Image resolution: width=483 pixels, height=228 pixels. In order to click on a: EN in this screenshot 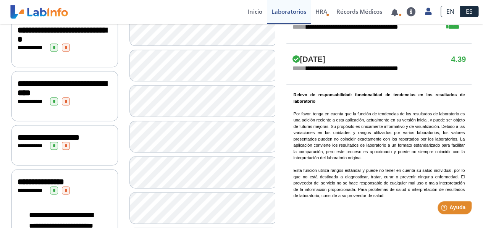, I will do `click(450, 11)`.